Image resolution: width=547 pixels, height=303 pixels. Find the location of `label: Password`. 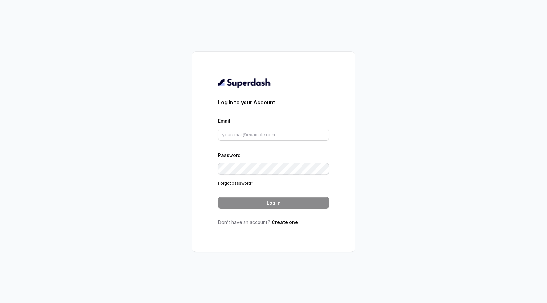

label: Password is located at coordinates (229, 155).